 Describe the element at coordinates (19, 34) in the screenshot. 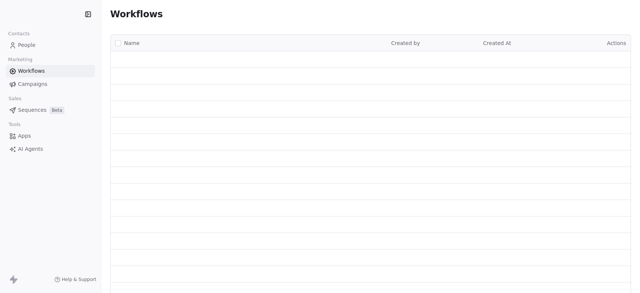

I see `span: Contacts` at that location.